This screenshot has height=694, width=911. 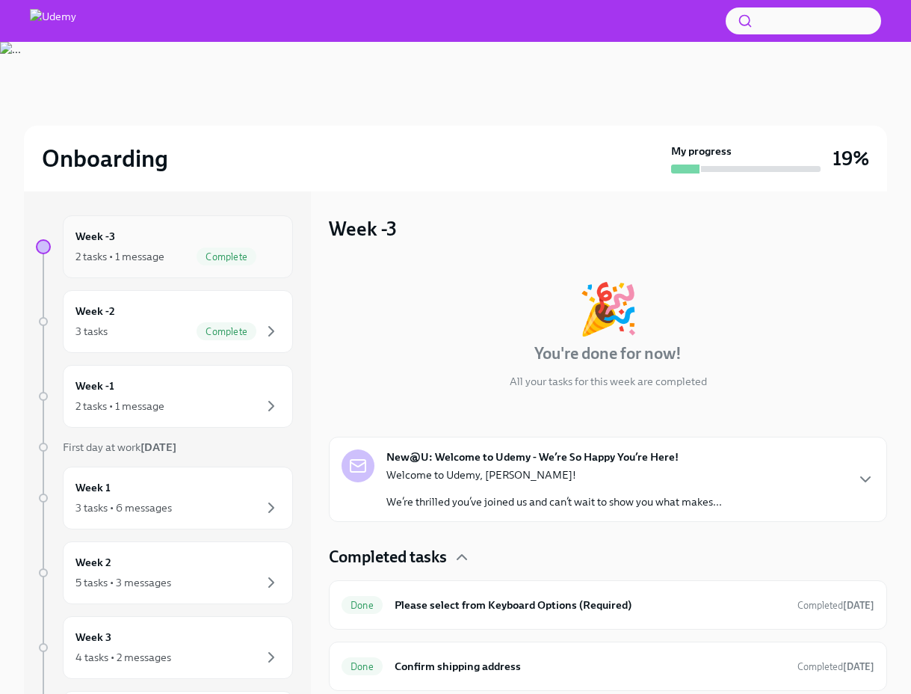 I want to click on div: 4 tasks • 2 messages, so click(x=123, y=657).